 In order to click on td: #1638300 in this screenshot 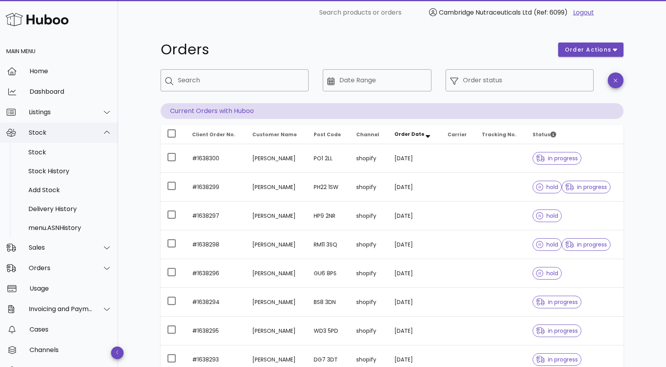, I will do `click(216, 158)`.